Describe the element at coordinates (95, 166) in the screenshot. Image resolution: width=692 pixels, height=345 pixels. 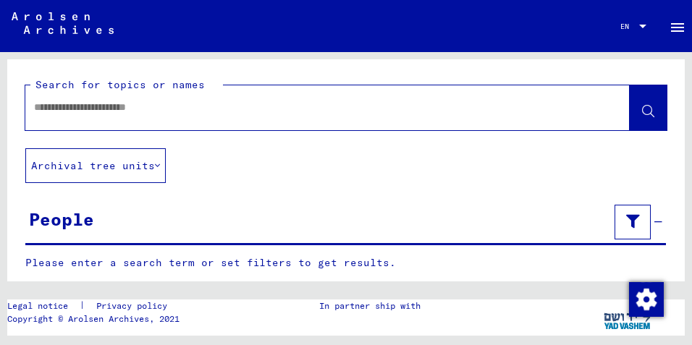
I see `button: Archival tree units` at that location.